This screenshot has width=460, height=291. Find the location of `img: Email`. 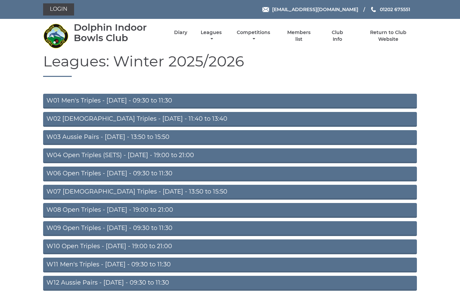

img: Email is located at coordinates (266, 9).